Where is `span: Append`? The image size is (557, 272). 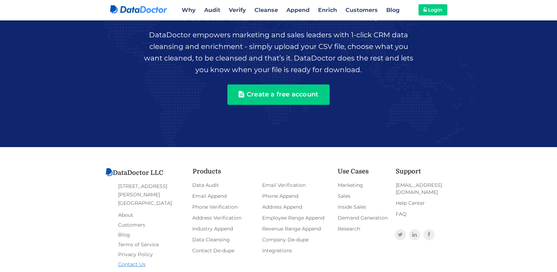 span: Append is located at coordinates (298, 10).